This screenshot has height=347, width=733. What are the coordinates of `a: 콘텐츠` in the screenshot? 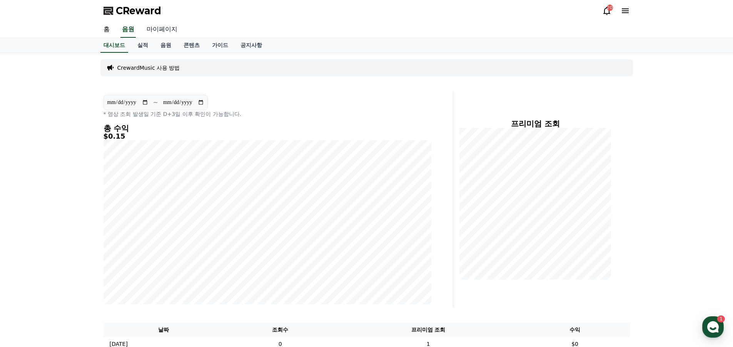 It's located at (192, 45).